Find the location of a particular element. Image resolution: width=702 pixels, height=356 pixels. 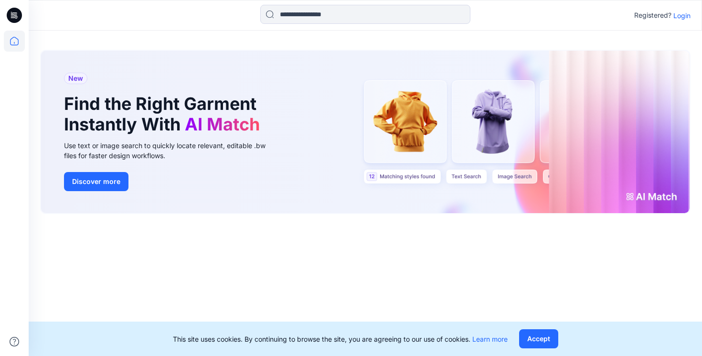

a: Learn more is located at coordinates (490, 338).